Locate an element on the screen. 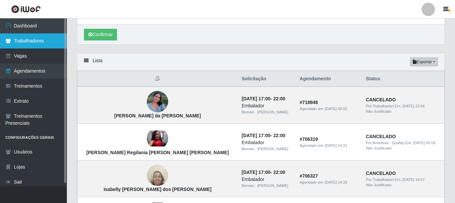 The image size is (455, 203). img: Maria Regilania Araújo Rodrigues is located at coordinates (158, 138).